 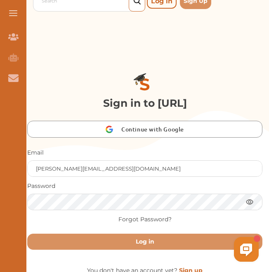 What do you see at coordinates (249, 201) in the screenshot?
I see `img: eye.3286bcf0.webp` at bounding box center [249, 201].